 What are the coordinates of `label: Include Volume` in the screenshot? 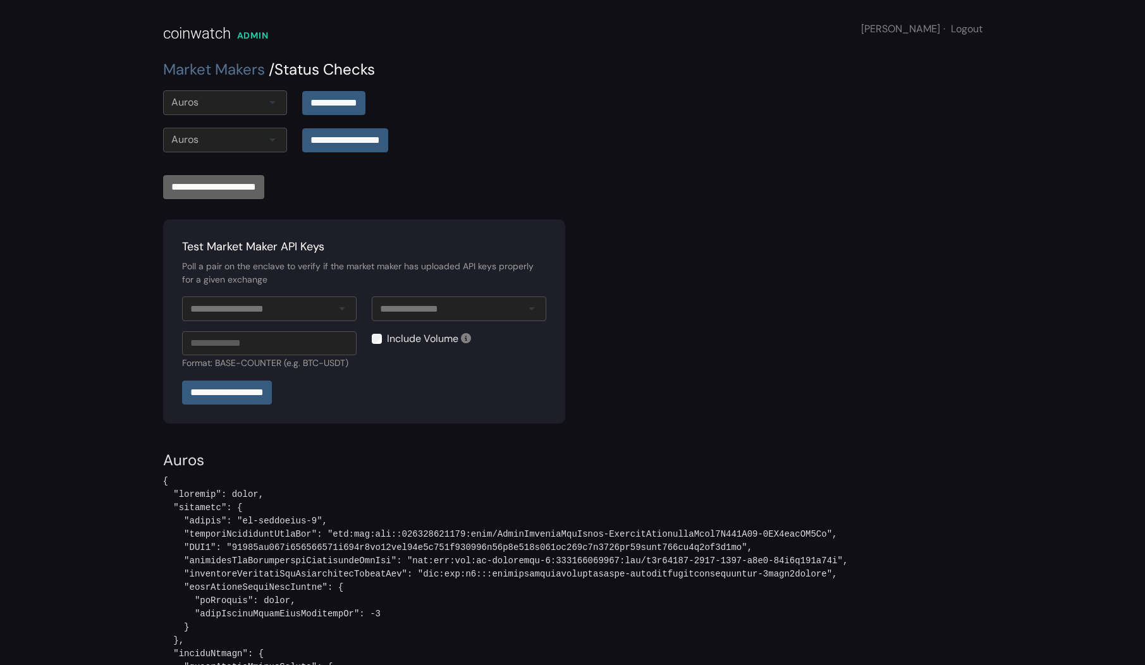 It's located at (422, 339).